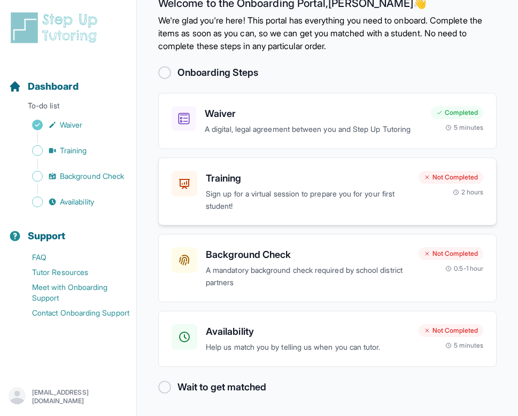 The height and width of the screenshot is (416, 518). Describe the element at coordinates (68, 230) in the screenshot. I see `button: Support` at that location.